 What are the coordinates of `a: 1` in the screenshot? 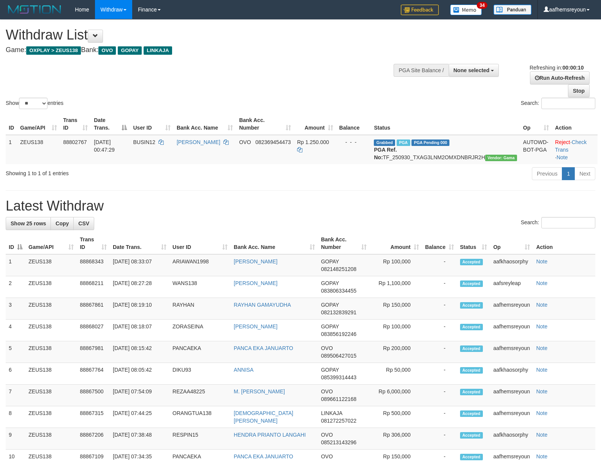 It's located at (569, 174).